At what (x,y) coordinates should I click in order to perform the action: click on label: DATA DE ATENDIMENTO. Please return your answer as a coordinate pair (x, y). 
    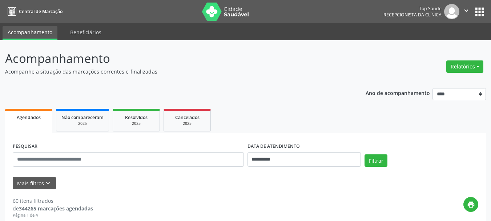
    Looking at the image, I should click on (274, 146).